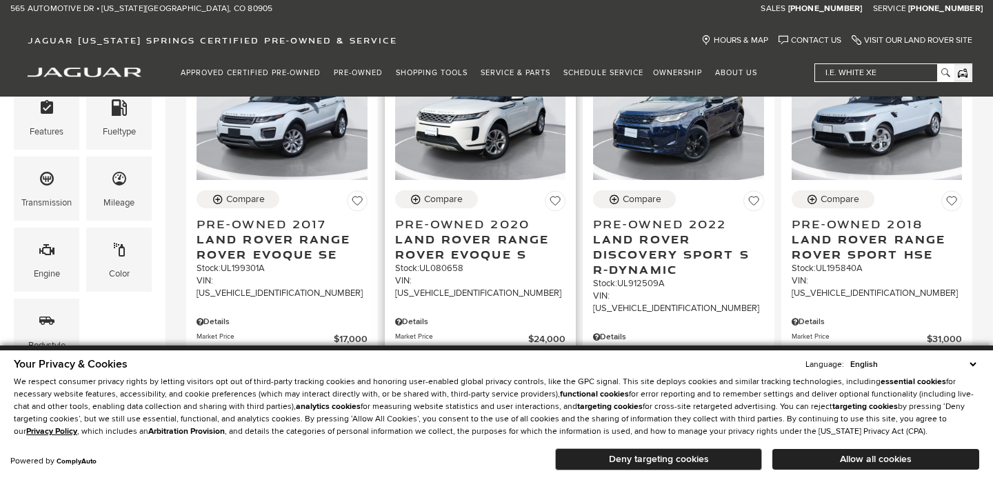 Image resolution: width=993 pixels, height=480 pixels. I want to click on span: Pre-Owned 2020, so click(475, 224).